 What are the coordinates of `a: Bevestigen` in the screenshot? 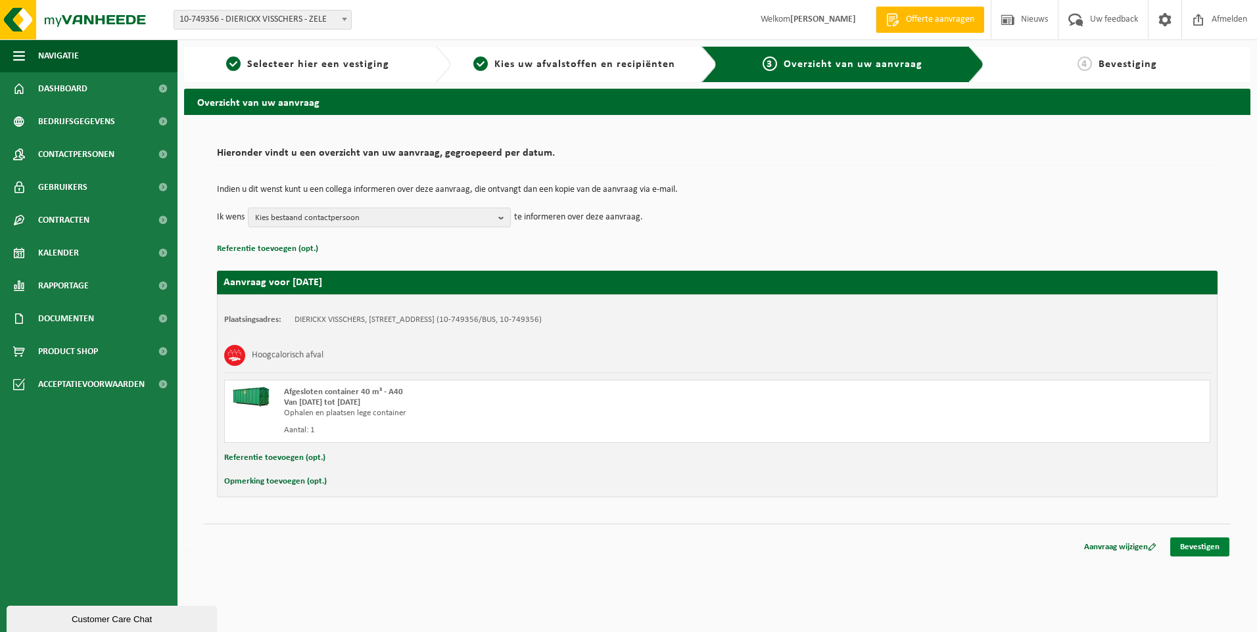 It's located at (1200, 547).